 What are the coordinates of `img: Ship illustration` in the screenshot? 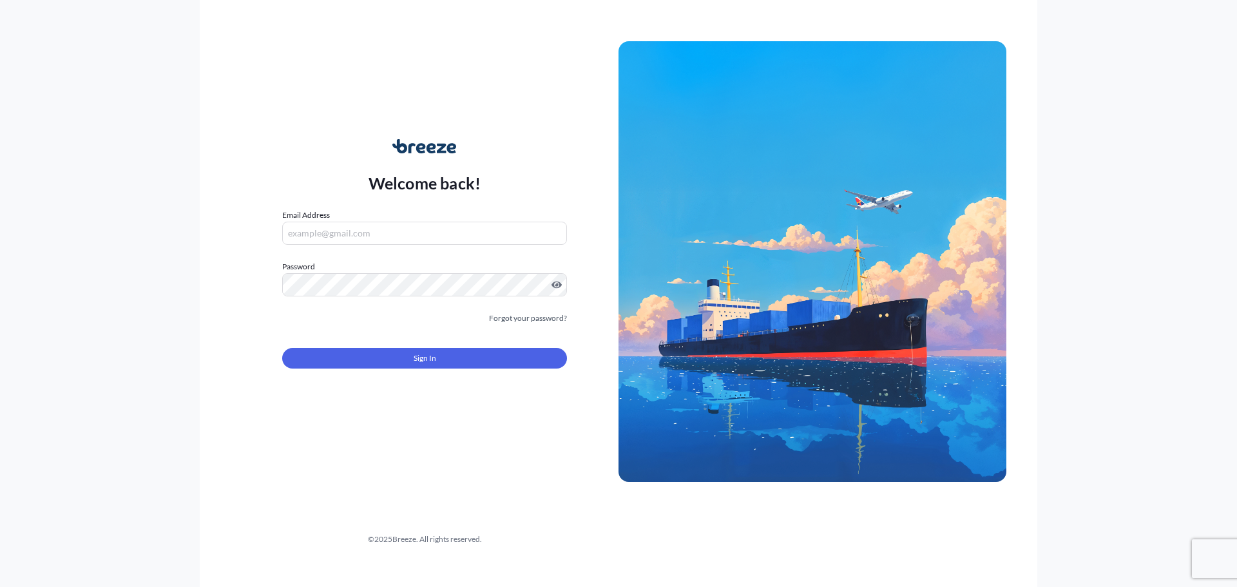 It's located at (813, 262).